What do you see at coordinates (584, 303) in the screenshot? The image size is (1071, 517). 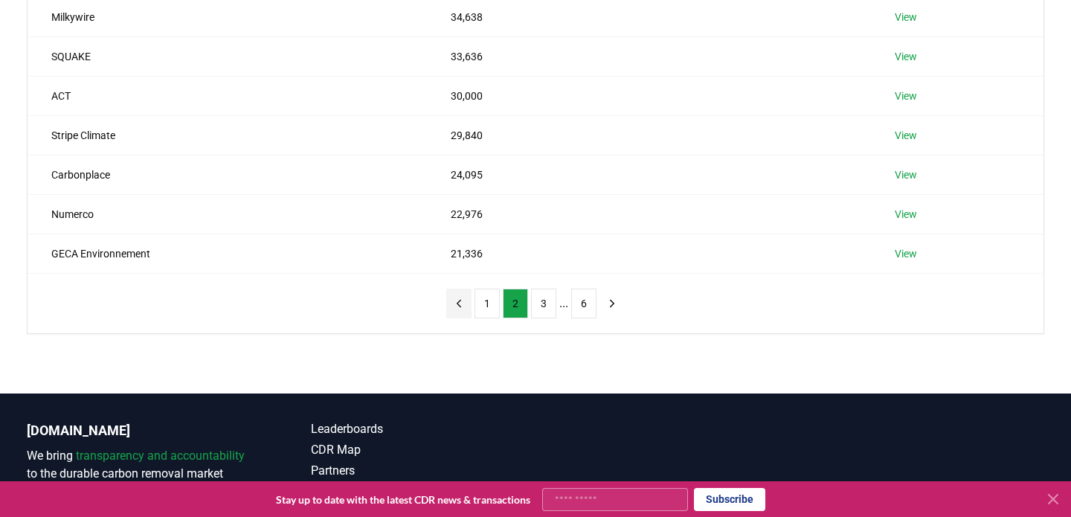 I see `button: 6` at bounding box center [584, 303].